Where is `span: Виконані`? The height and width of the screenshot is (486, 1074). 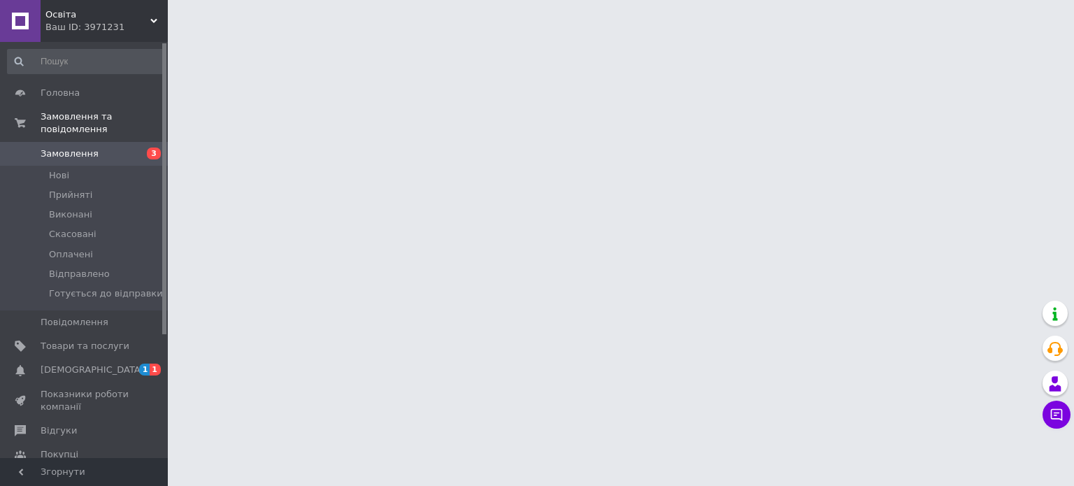 span: Виконані is located at coordinates (71, 215).